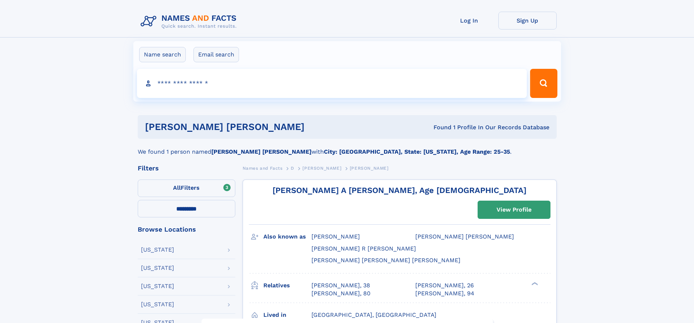 This screenshot has width=694, height=323. I want to click on div: We found 1 person named with ., so click(347, 148).